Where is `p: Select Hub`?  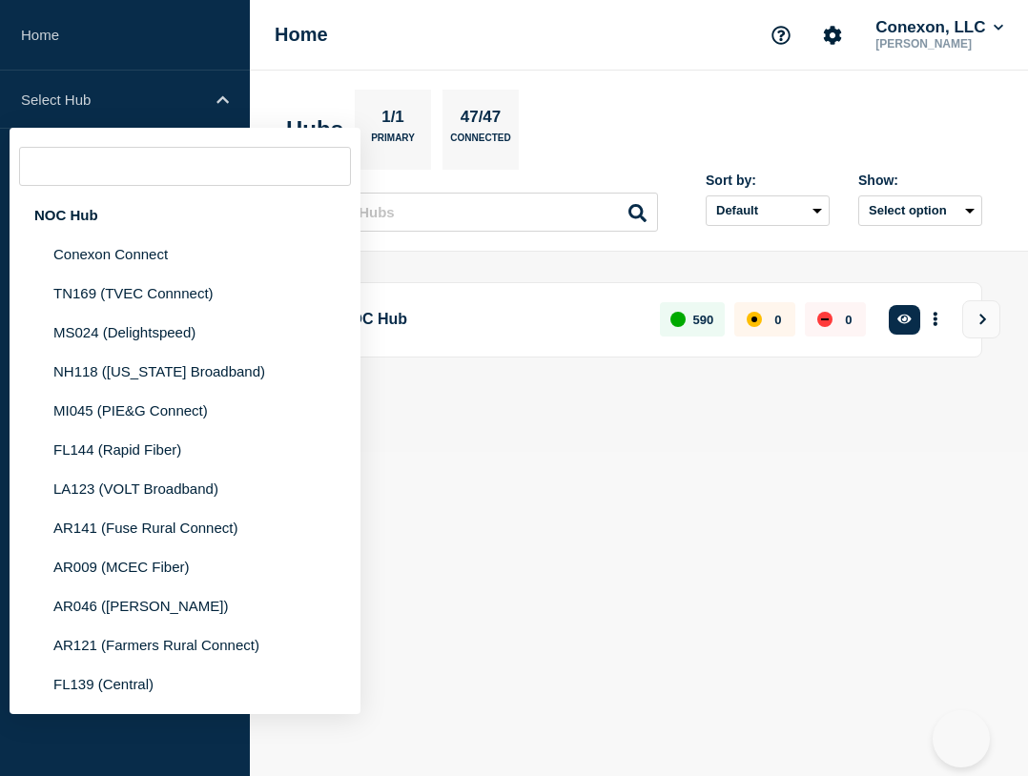 p: Select Hub is located at coordinates (113, 99).